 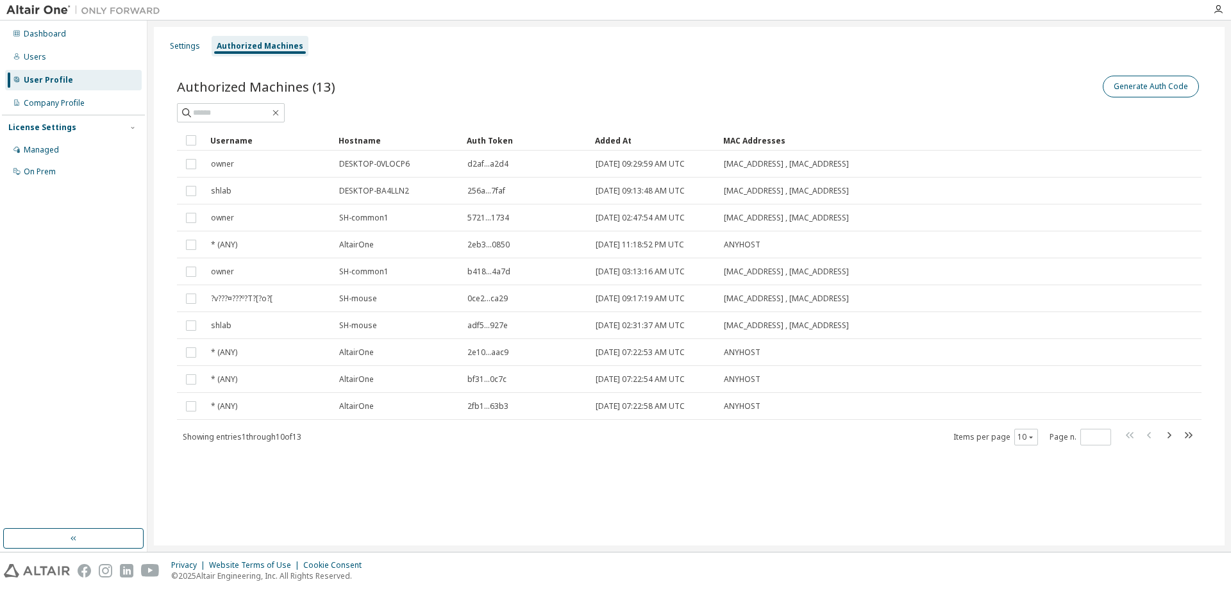 What do you see at coordinates (256, 87) in the screenshot?
I see `span: Authorized Machines (13)` at bounding box center [256, 87].